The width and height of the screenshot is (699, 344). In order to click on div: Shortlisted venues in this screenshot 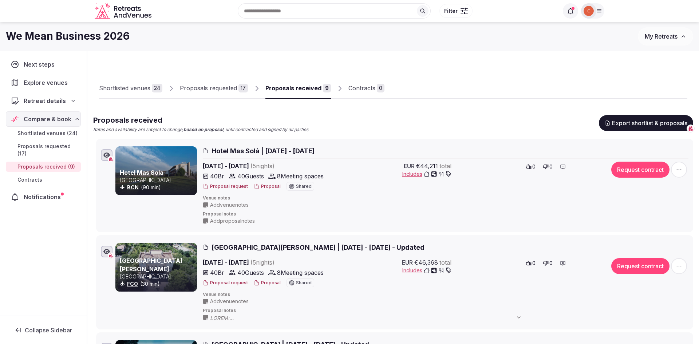, I will do `click(124, 88)`.